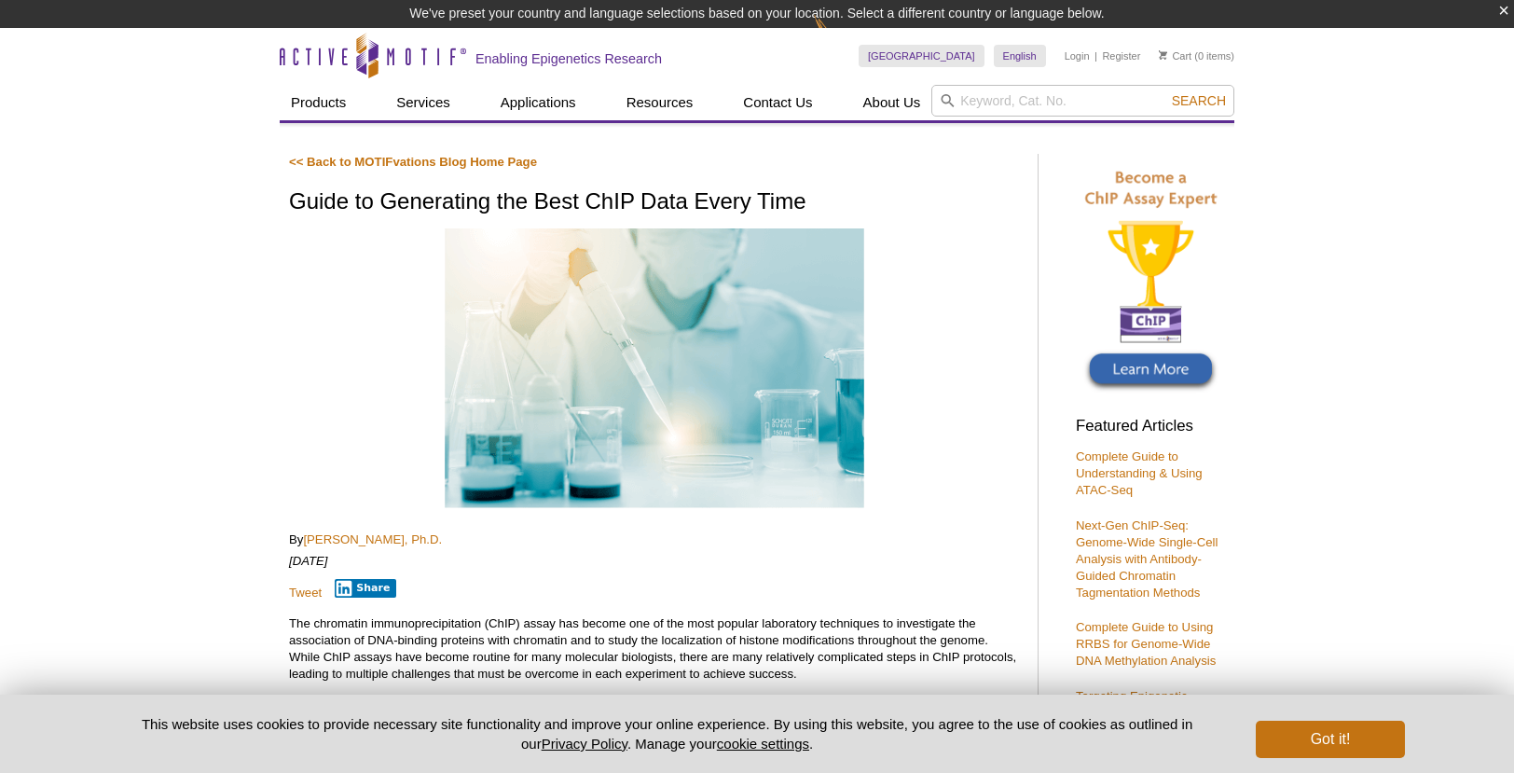  Describe the element at coordinates (838, 35) in the screenshot. I see `img: Change Here` at that location.